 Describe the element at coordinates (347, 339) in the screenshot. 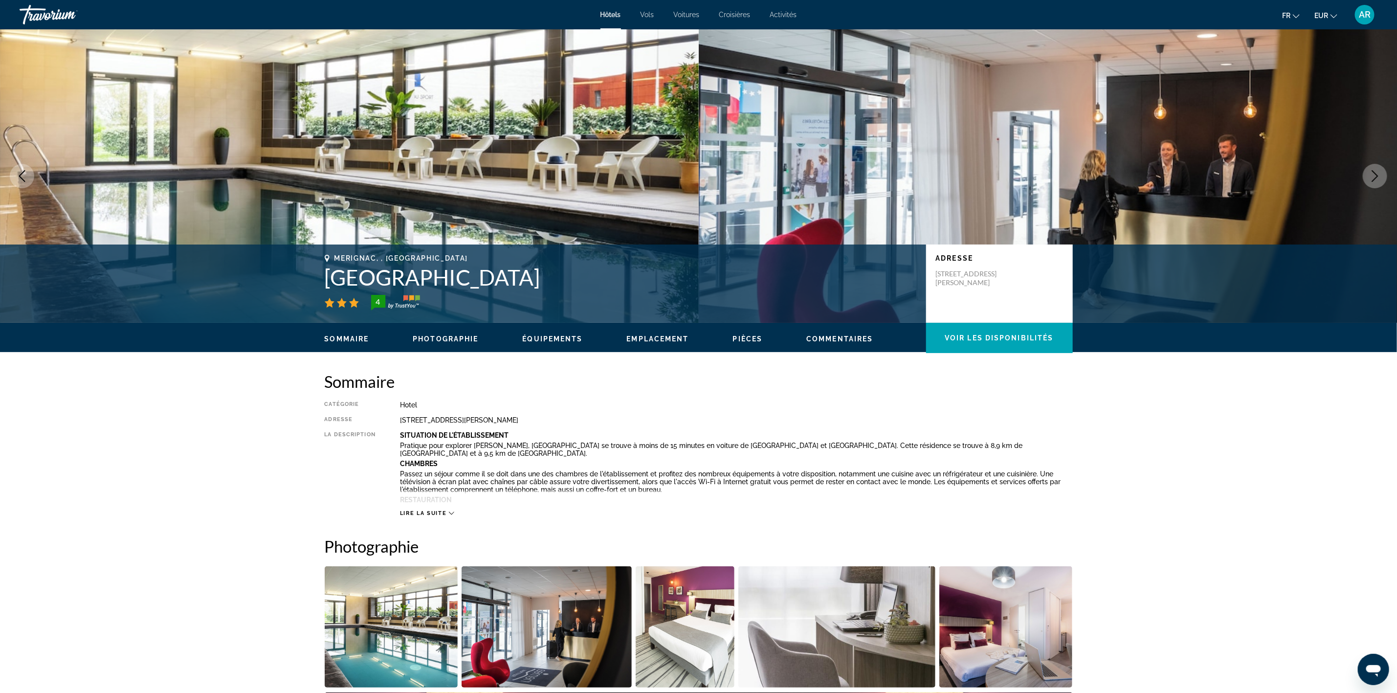

I see `span: Sommaire` at that location.